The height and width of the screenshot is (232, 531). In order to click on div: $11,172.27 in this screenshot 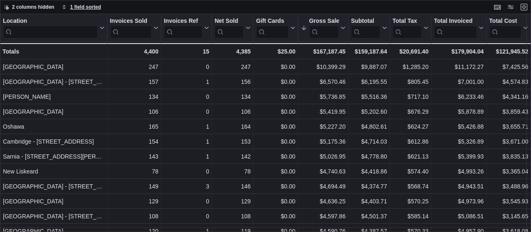, I will do `click(459, 67)`.